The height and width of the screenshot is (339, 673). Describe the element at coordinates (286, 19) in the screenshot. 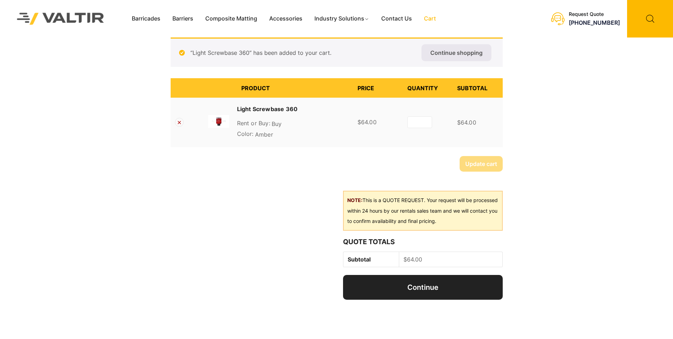

I see `a: Accessories` at that location.